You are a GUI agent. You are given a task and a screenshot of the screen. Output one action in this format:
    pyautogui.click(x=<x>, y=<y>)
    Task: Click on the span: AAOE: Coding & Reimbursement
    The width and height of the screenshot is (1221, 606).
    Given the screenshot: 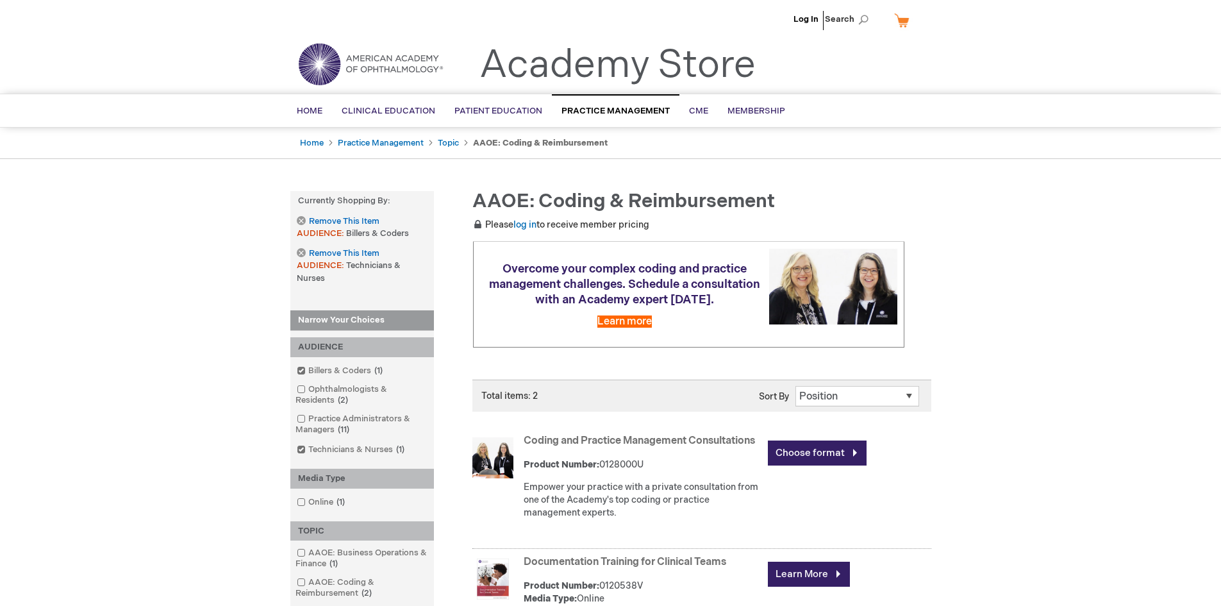 What is the action you would take?
    pyautogui.click(x=624, y=201)
    